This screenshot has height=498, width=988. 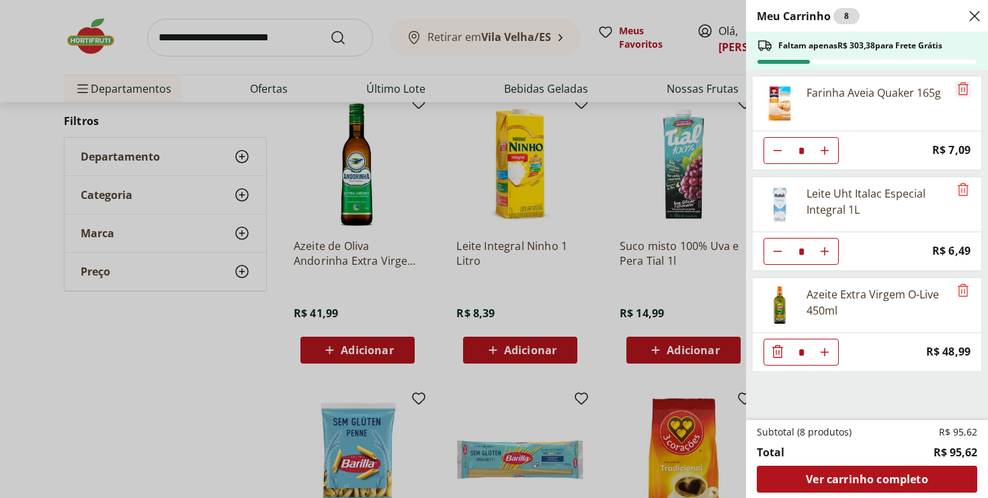 What do you see at coordinates (860, 46) in the screenshot?
I see `span: Faltam apenas R$ 303,38 para Frete Grátis` at bounding box center [860, 46].